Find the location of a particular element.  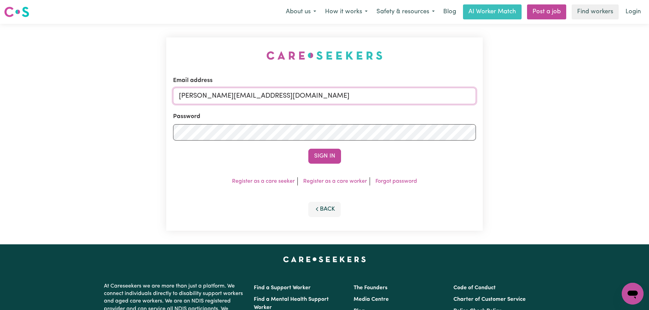

img: Careseekers logo is located at coordinates (17, 12).